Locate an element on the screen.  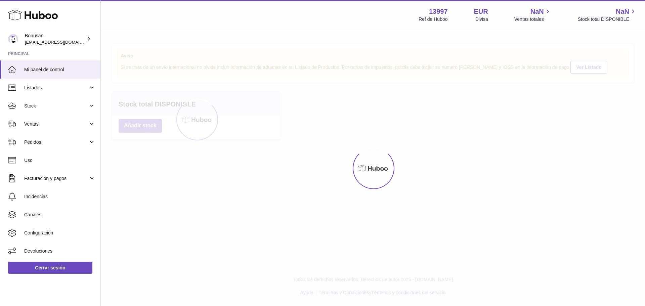
div: Divisa is located at coordinates (482, 19).